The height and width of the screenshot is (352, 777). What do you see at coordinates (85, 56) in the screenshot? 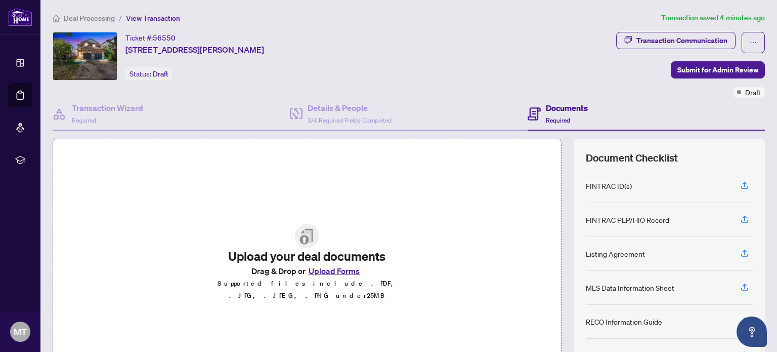
I see `img: IMG-X12447665_1.jpg` at bounding box center [85, 56].